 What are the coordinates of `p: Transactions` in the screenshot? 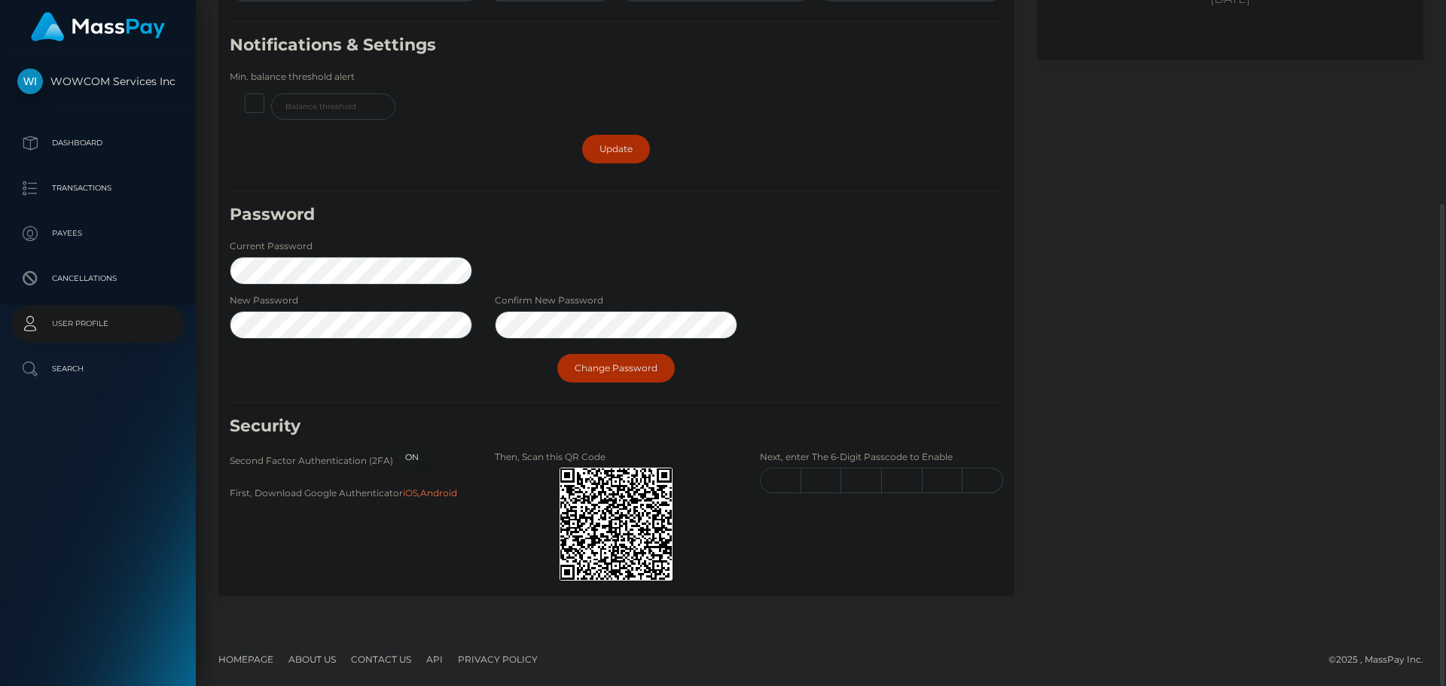 It's located at (98, 188).